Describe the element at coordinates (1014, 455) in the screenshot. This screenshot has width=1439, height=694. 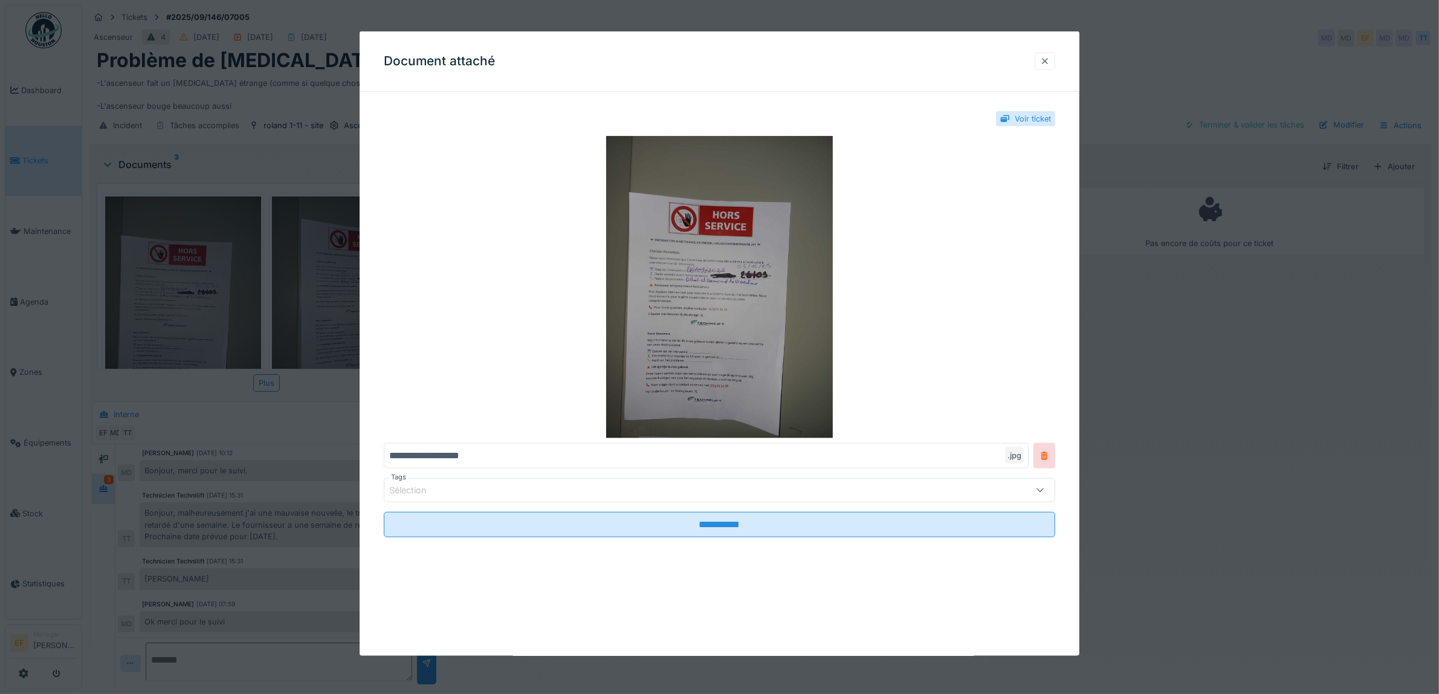
I see `div: .jpg` at that location.